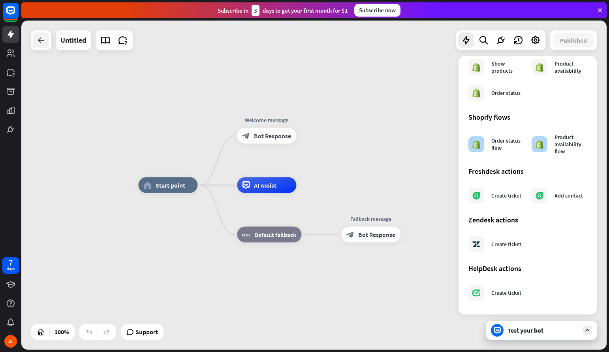  Describe the element at coordinates (283, 10) in the screenshot. I see `div: Subscribe in days to get your first month for $1` at that location.